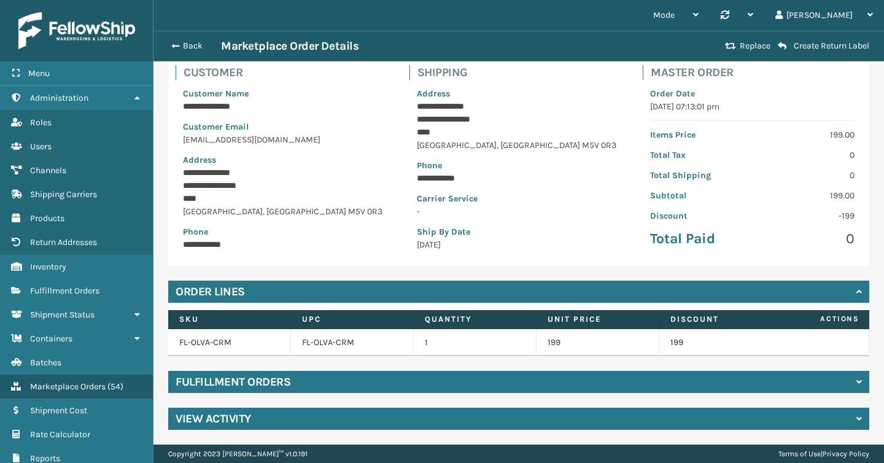 This screenshot has height=463, width=884. Describe the element at coordinates (229, 319) in the screenshot. I see `label: SKU` at that location.